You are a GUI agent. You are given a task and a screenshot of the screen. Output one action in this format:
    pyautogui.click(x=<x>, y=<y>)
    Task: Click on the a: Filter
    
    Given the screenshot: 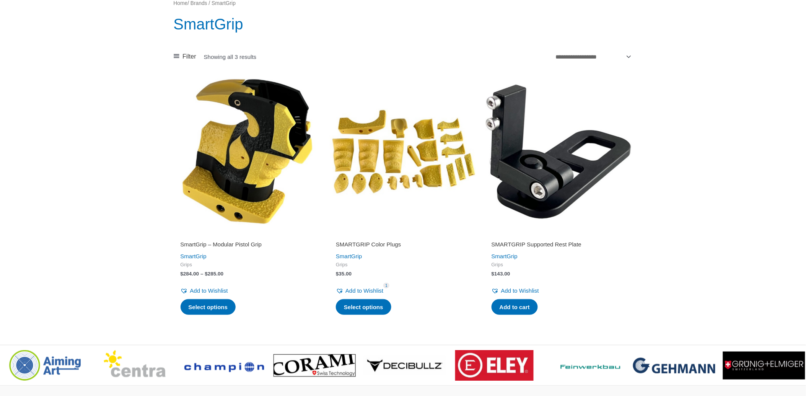 What is the action you would take?
    pyautogui.click(x=185, y=57)
    